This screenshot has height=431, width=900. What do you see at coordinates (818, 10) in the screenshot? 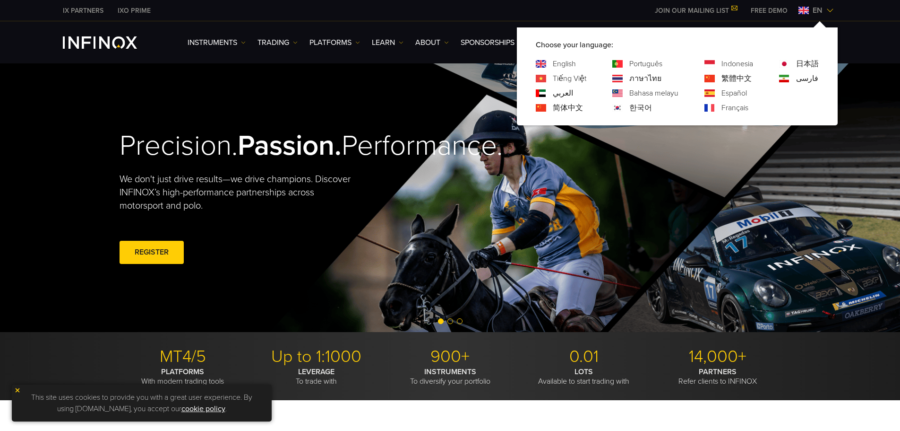
I see `span: en` at bounding box center [818, 10].